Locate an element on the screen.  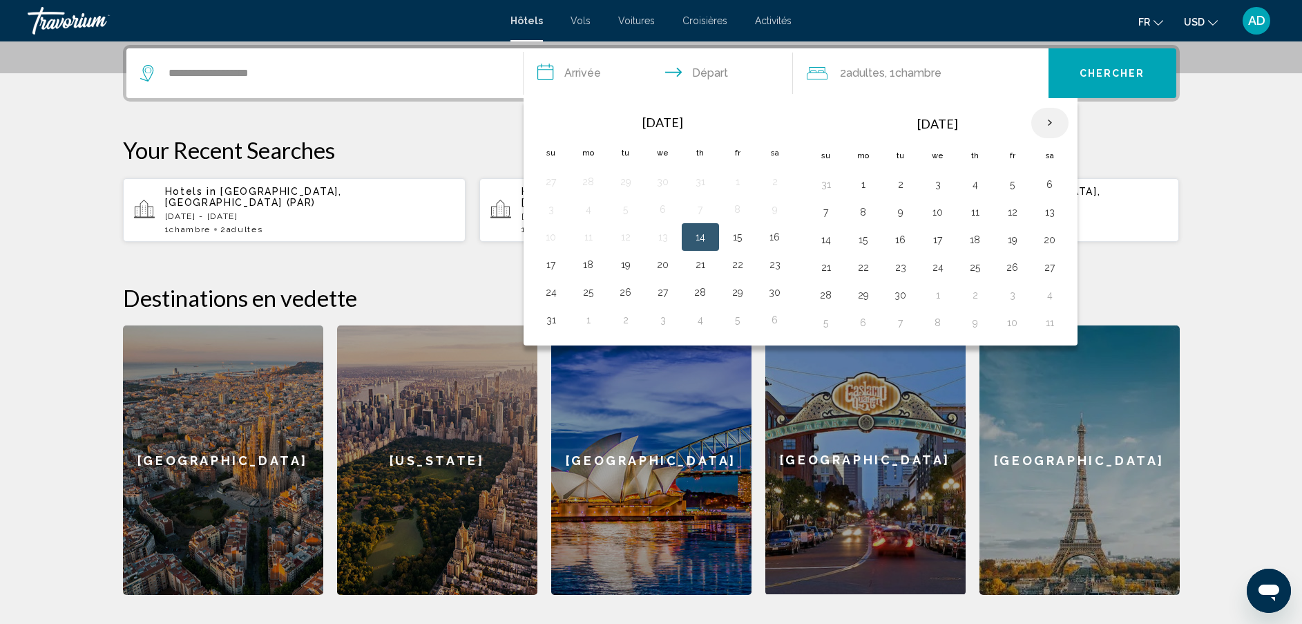
button: User Menu is located at coordinates (1257, 21).